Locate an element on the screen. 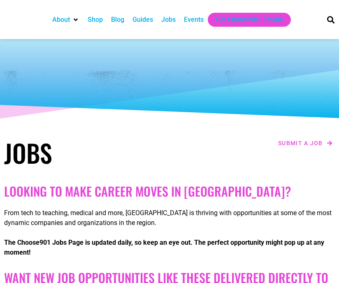  a: Get Choose901 Emails is located at coordinates (249, 20).